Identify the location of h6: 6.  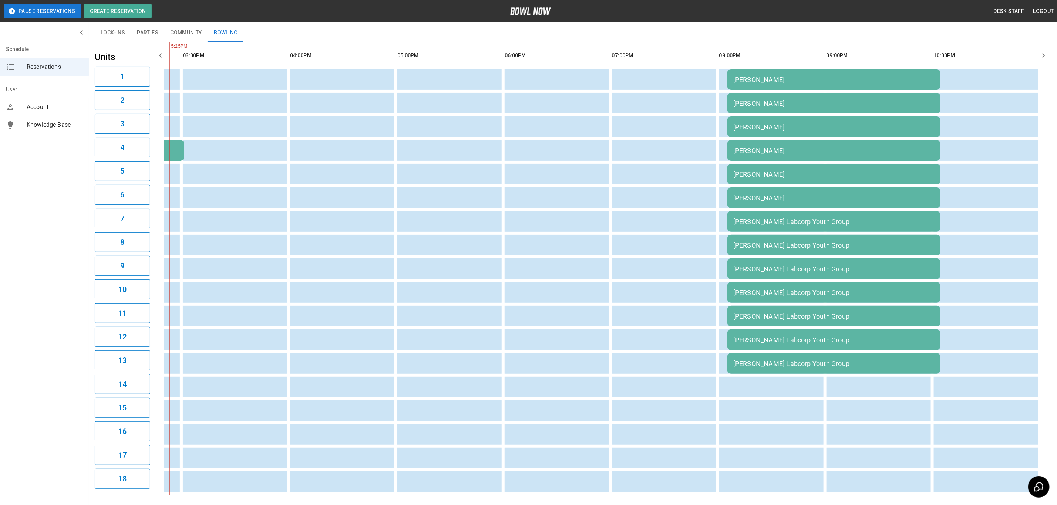
(122, 195).